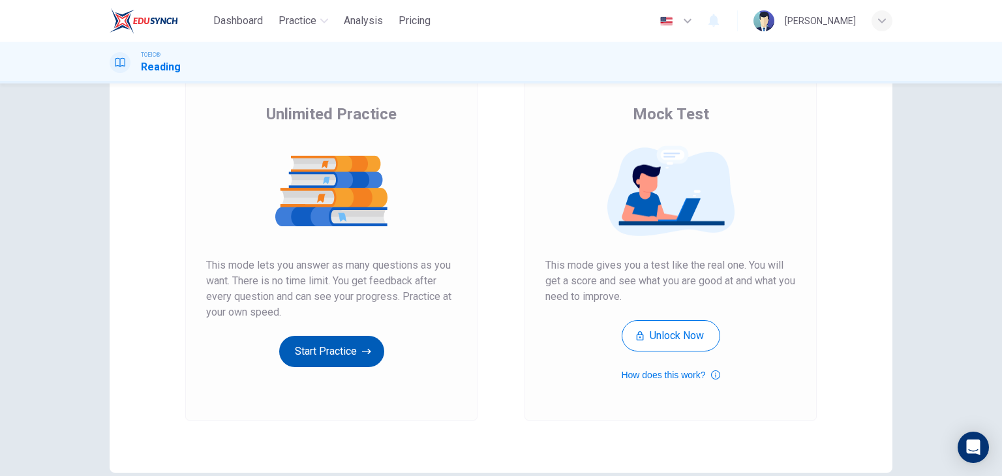 This screenshot has width=1002, height=476. What do you see at coordinates (238, 21) in the screenshot?
I see `button: Dashboard` at bounding box center [238, 21].